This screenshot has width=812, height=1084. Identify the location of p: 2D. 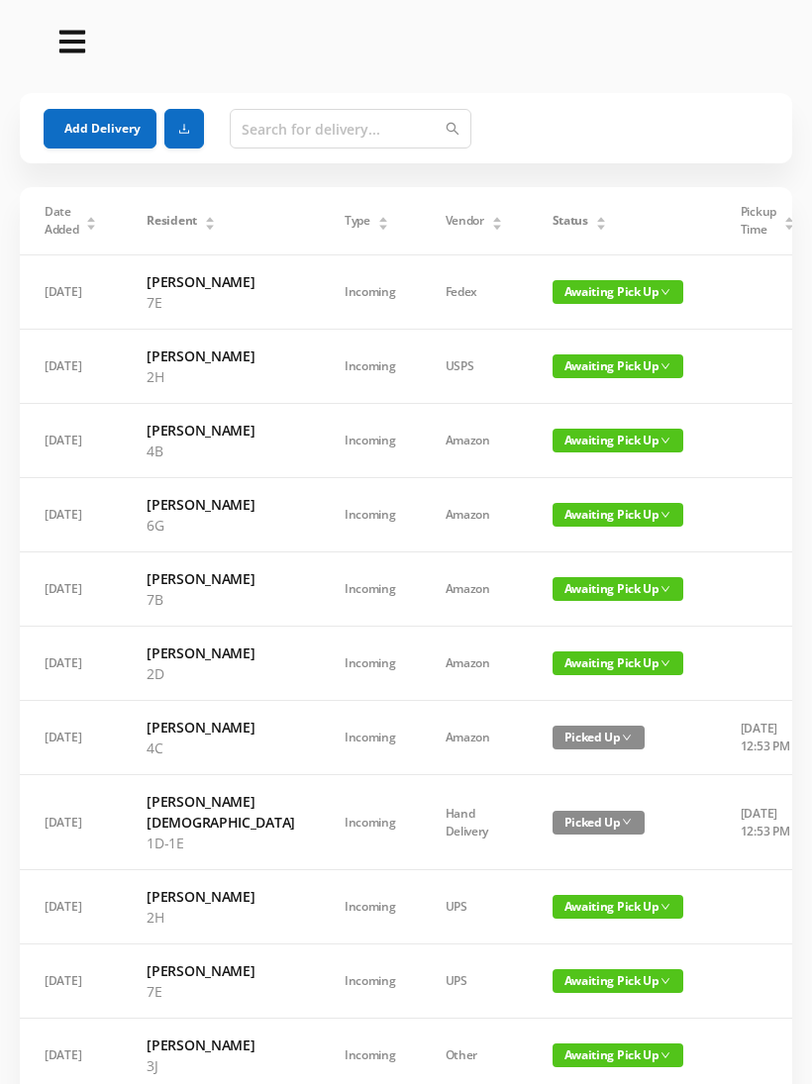
(221, 673).